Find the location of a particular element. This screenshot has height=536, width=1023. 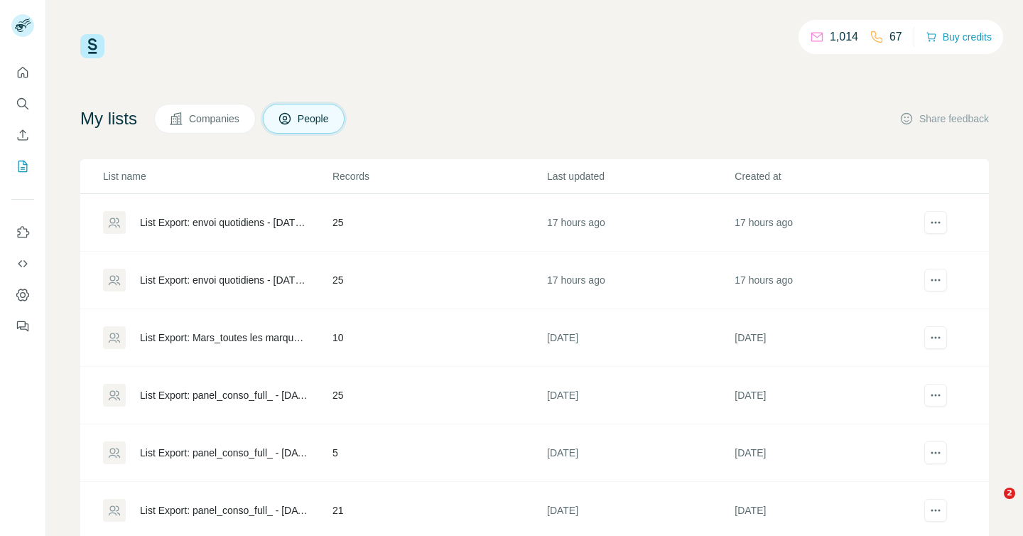

img: Surfe Logo is located at coordinates (92, 46).